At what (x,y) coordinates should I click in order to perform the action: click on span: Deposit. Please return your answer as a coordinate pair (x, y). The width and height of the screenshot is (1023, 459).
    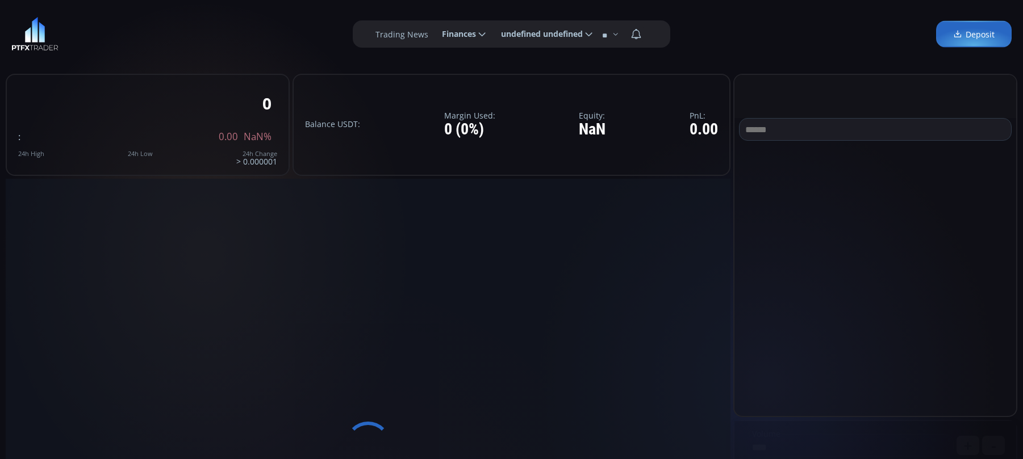
    Looking at the image, I should click on (974, 34).